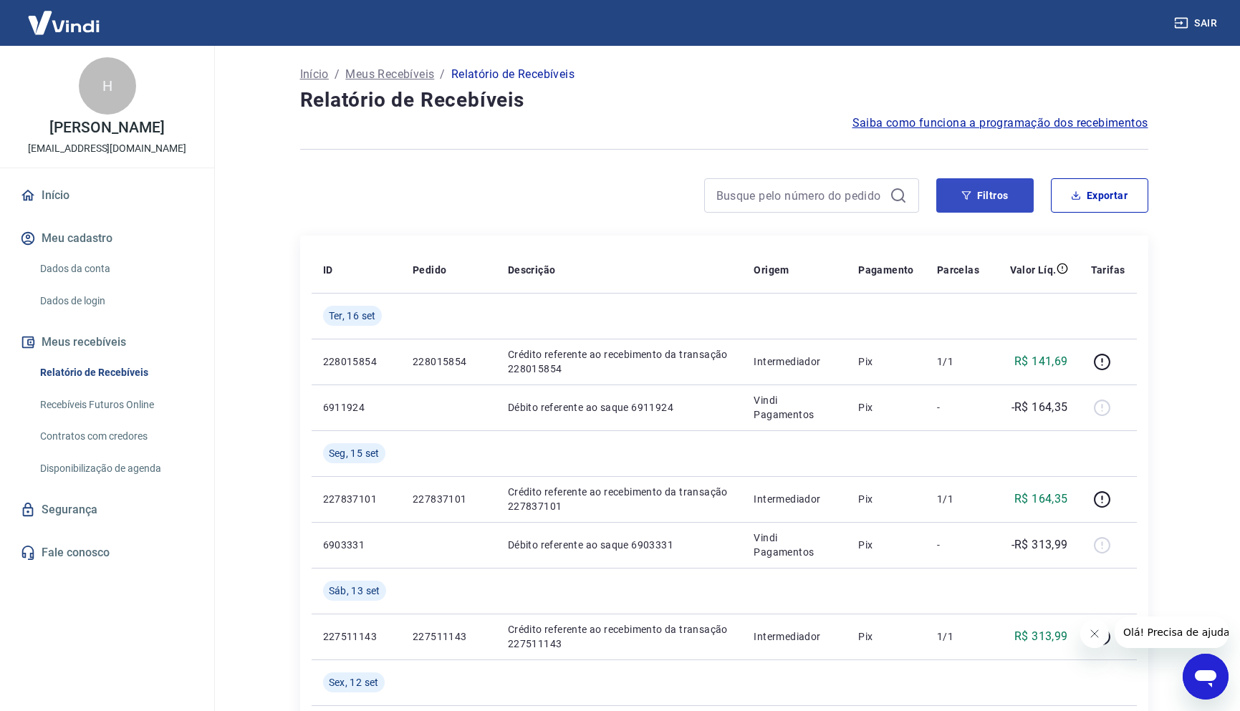 This screenshot has width=1240, height=711. Describe the element at coordinates (115, 468) in the screenshot. I see `a: Disponibilização de agenda` at that location.